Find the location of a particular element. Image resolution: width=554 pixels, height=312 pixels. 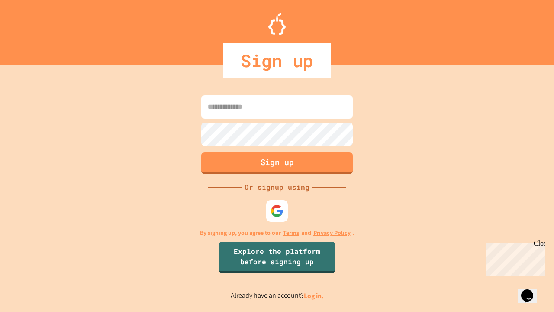

a: Privacy Policy is located at coordinates (332, 233).